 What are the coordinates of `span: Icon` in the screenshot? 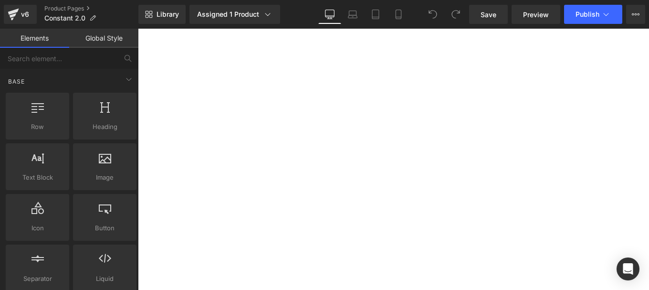 It's located at (37, 228).